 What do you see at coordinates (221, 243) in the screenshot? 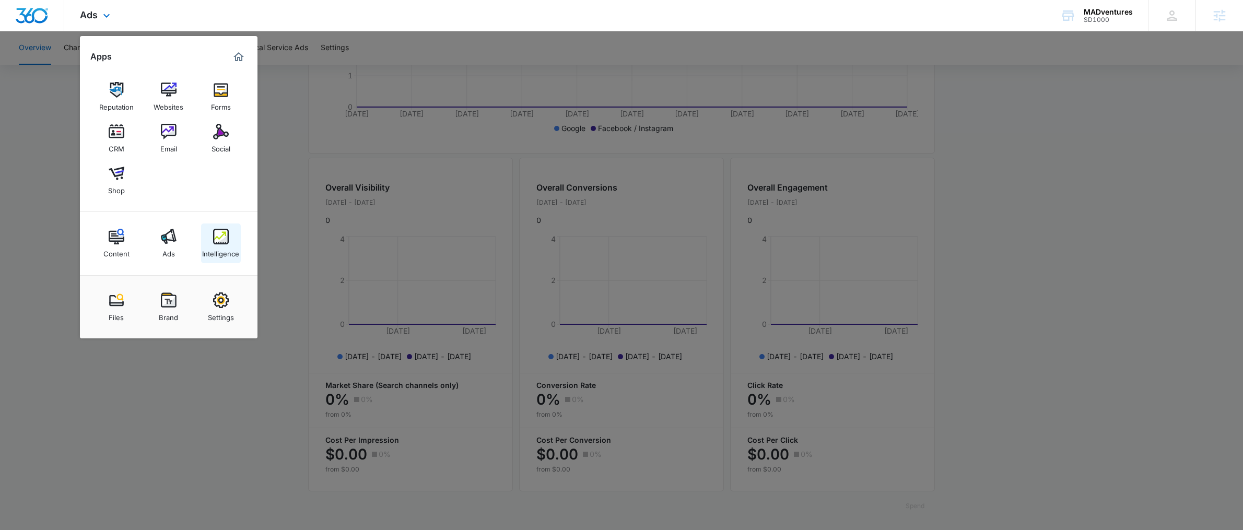
I see `a: Intelligence` at bounding box center [221, 243].